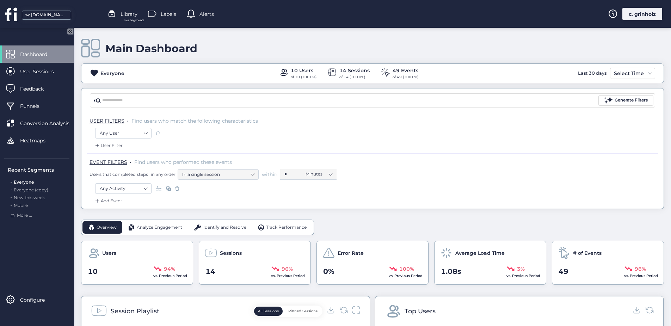 This screenshot has width=671, height=326. What do you see at coordinates (109, 253) in the screenshot?
I see `span: Users` at bounding box center [109, 253].